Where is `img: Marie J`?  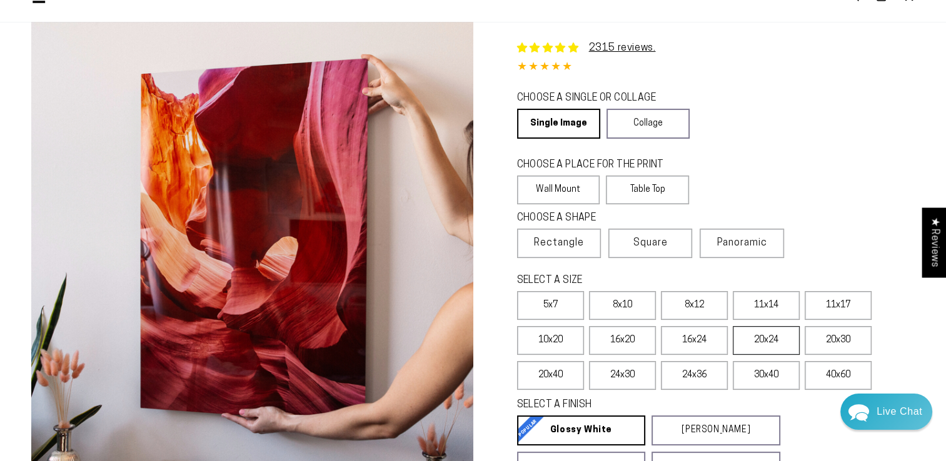 img: Marie J is located at coordinates (120, 35).